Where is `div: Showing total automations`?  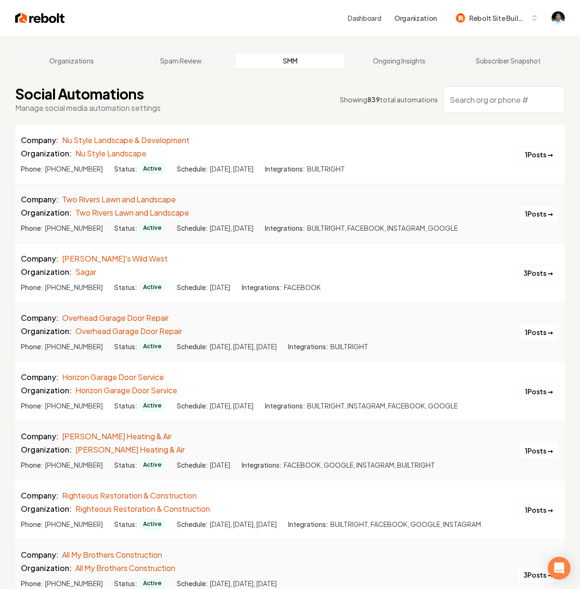 div: Showing total automations is located at coordinates (388, 99).